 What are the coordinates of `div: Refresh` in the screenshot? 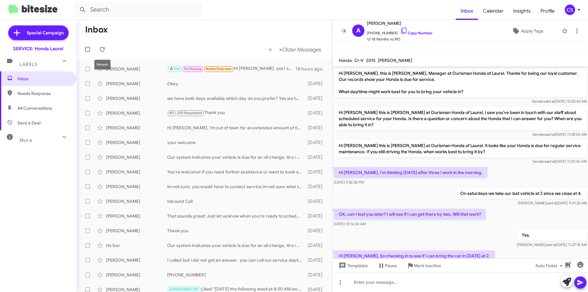 It's located at (102, 65).